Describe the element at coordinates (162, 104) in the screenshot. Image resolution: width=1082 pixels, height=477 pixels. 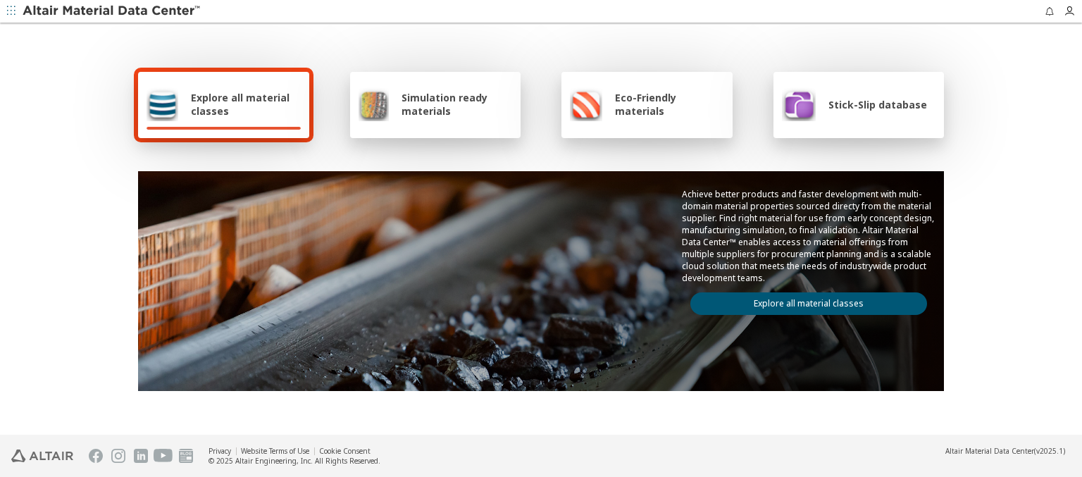
I see `img: Explore all material classes` at that location.